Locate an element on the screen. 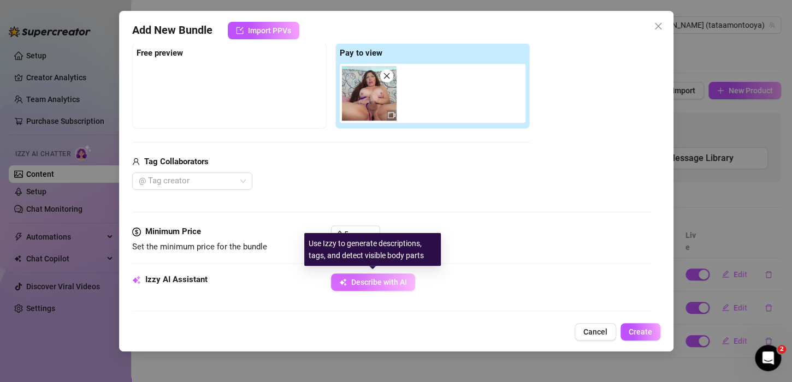 This screenshot has height=382, width=792. strong: Pay to view is located at coordinates (361, 53).